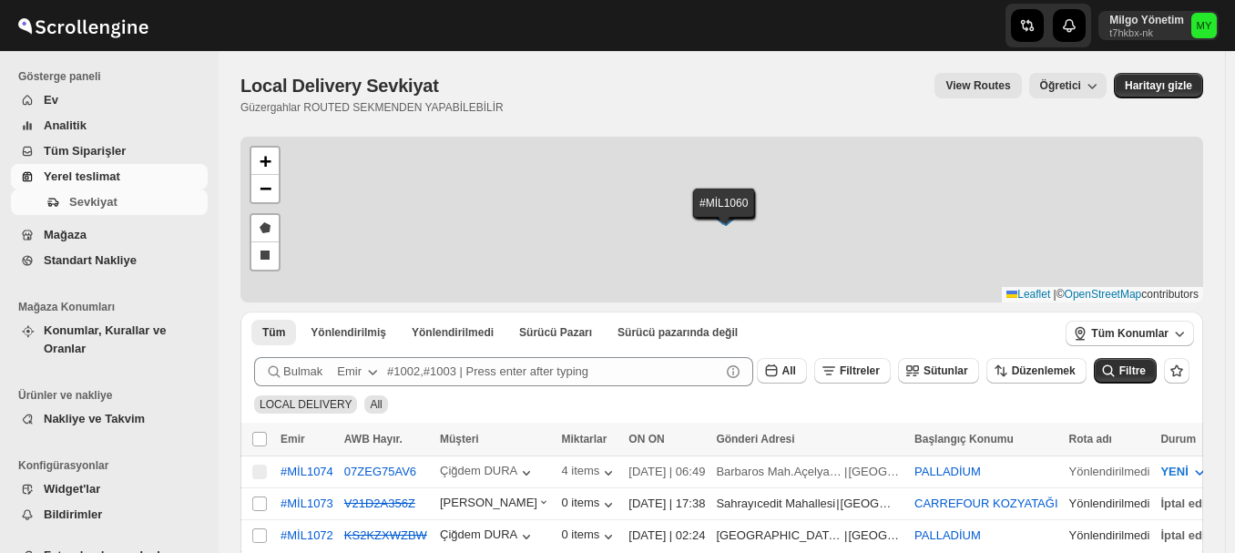  I want to click on span: Ev, so click(51, 99).